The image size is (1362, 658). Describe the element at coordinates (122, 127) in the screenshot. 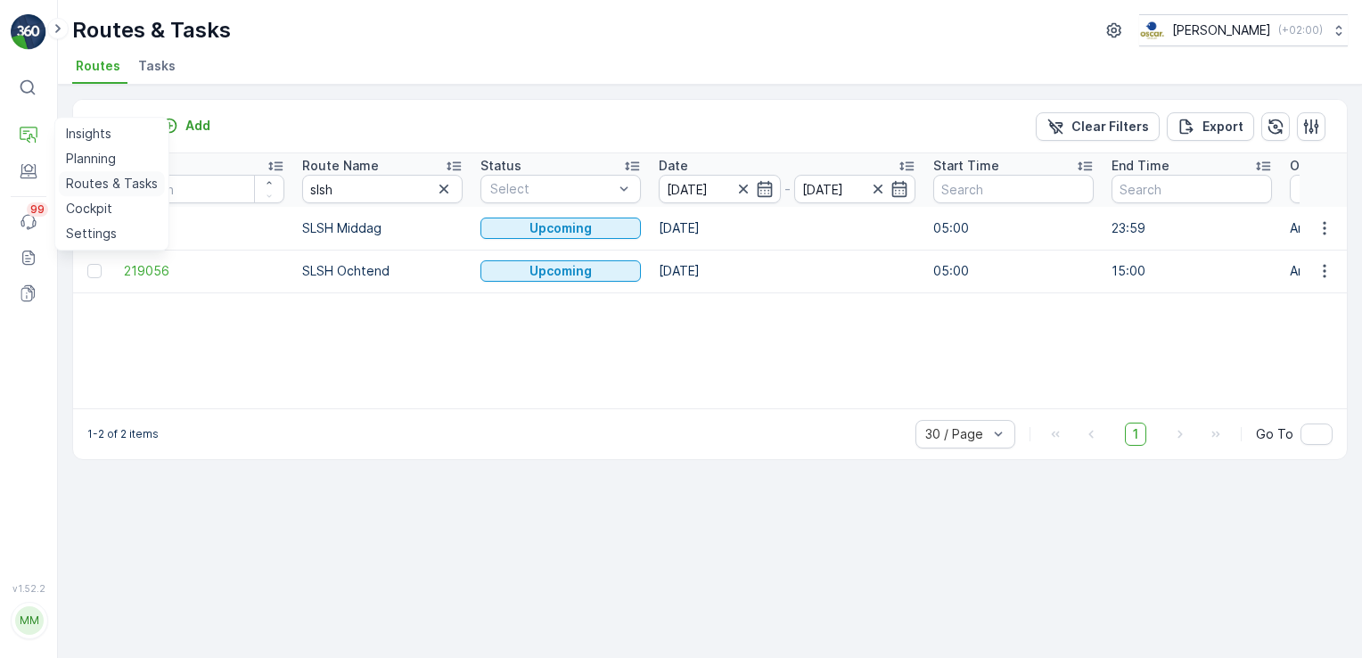

I see `p: Routes` at that location.